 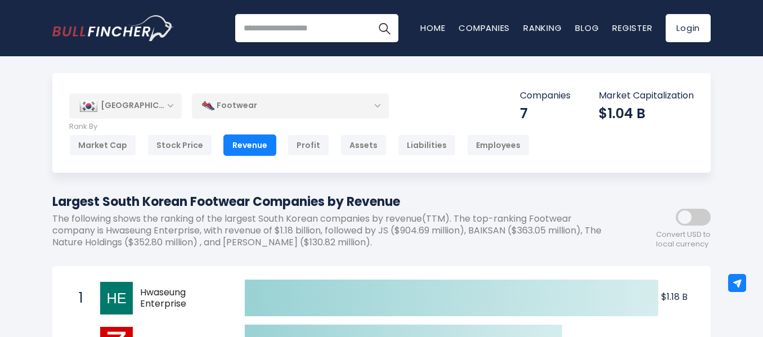 What do you see at coordinates (545, 96) in the screenshot?
I see `p: Companies` at bounding box center [545, 96].